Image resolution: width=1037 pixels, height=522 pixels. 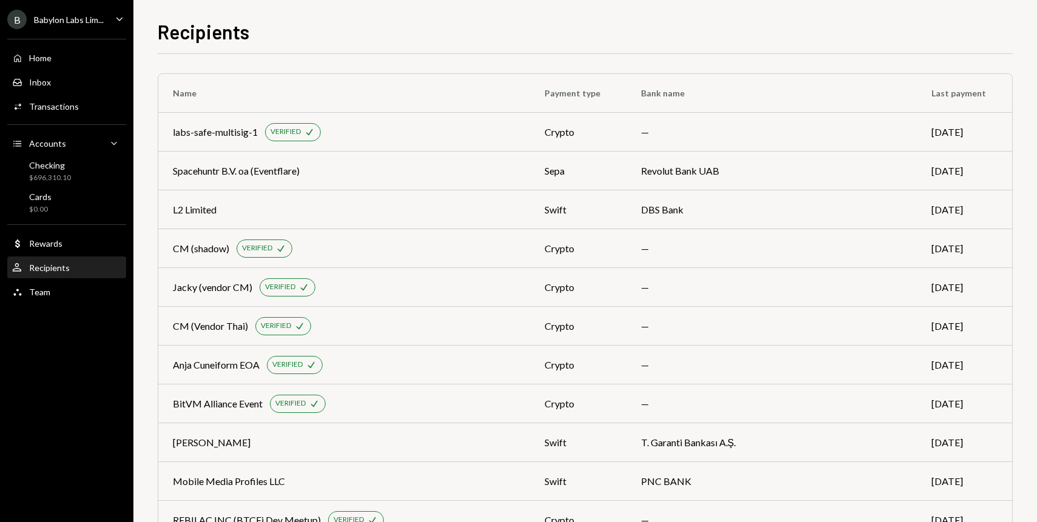 What do you see at coordinates (40, 82) in the screenshot?
I see `div: Inbox` at bounding box center [40, 82].